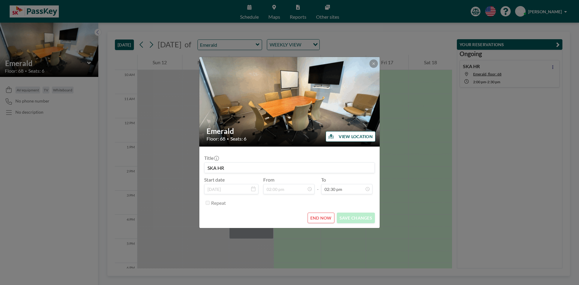 This screenshot has height=285, width=579. What do you see at coordinates (269, 180) in the screenshot?
I see `label: From` at bounding box center [269, 180].